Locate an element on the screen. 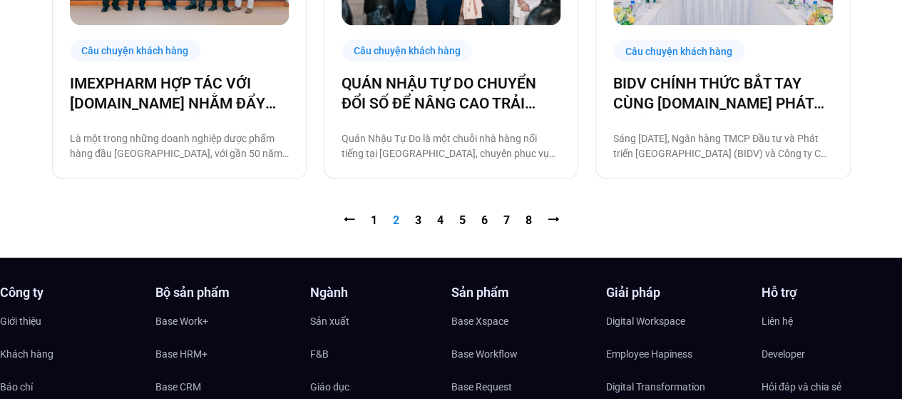 This screenshot has width=902, height=399. a: 4 is located at coordinates (440, 220).